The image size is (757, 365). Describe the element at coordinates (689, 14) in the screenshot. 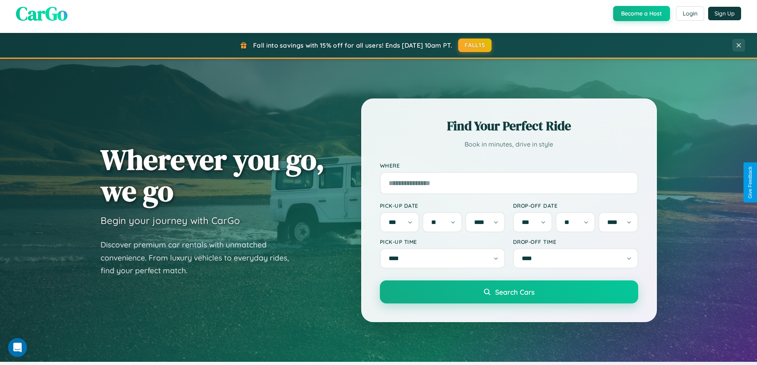

I see `button: Login` at that location.